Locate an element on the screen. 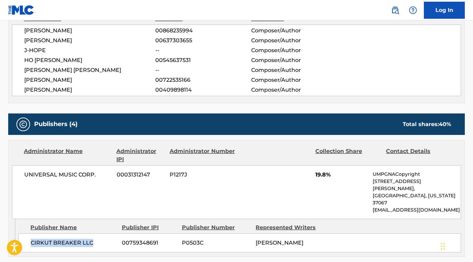 This screenshot has height=262, width=473. div: Help is located at coordinates (413, 10).